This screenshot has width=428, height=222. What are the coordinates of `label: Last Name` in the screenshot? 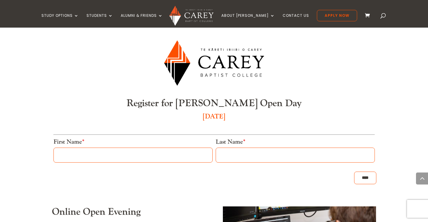 It's located at (230, 142).